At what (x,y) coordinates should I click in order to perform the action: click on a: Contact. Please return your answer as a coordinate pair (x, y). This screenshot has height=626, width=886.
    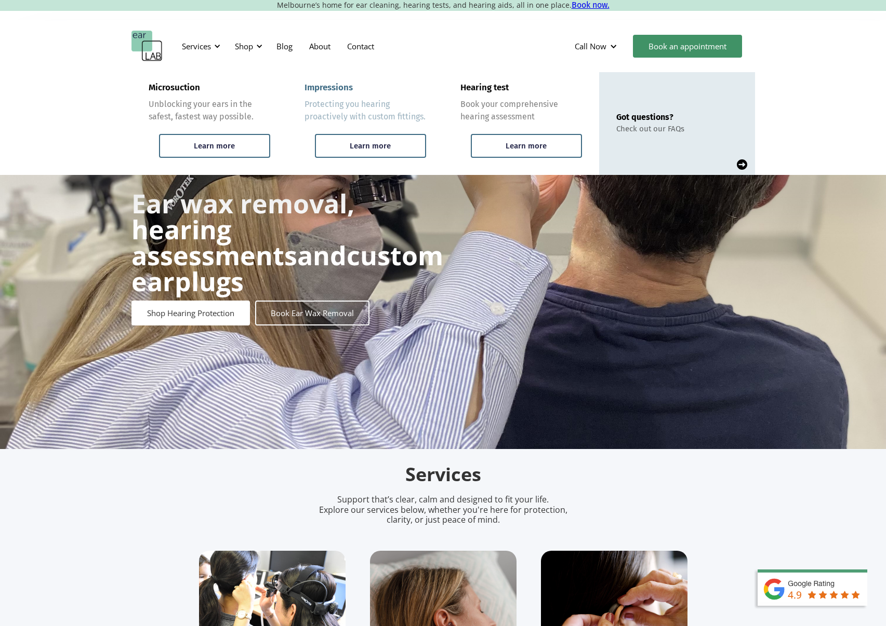
    Looking at the image, I should click on (360, 46).